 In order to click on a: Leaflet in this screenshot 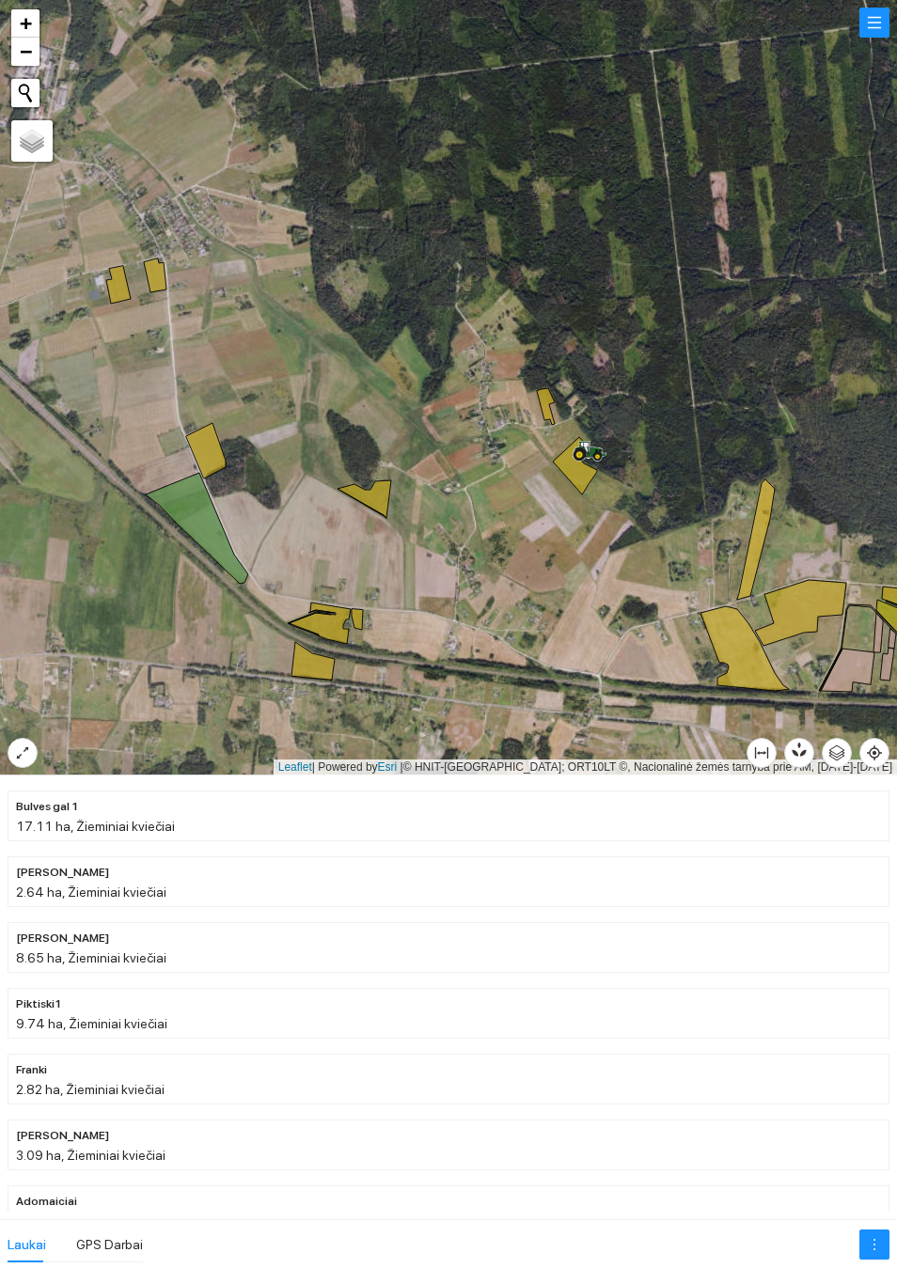, I will do `click(295, 767)`.